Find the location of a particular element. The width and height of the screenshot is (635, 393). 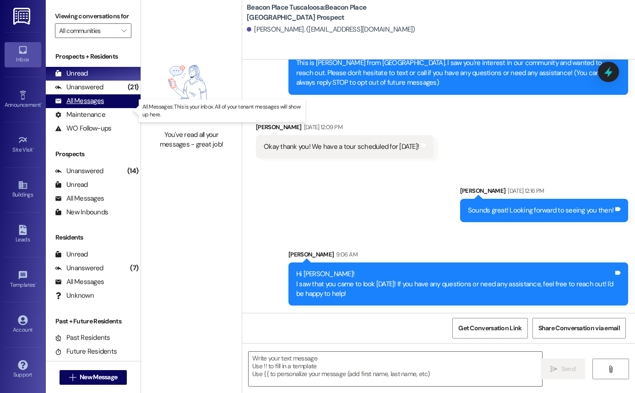

a: Inbox is located at coordinates (23, 54).